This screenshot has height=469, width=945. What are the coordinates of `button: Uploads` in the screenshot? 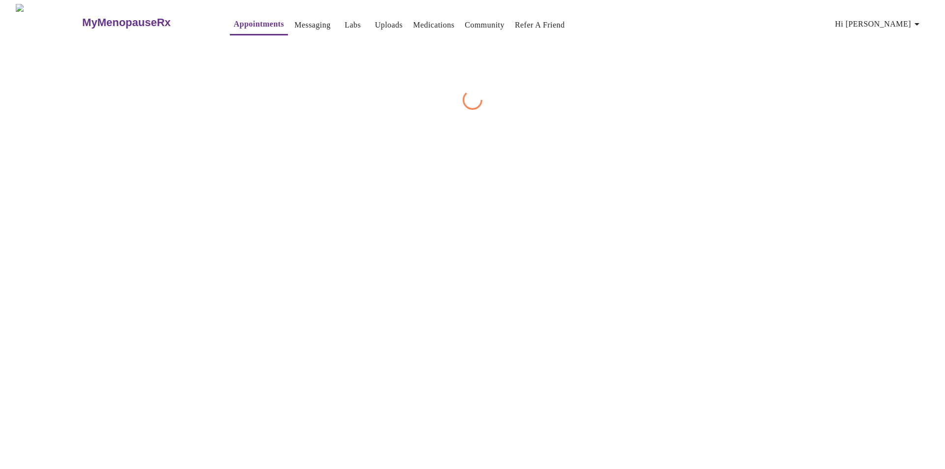 It's located at (389, 25).